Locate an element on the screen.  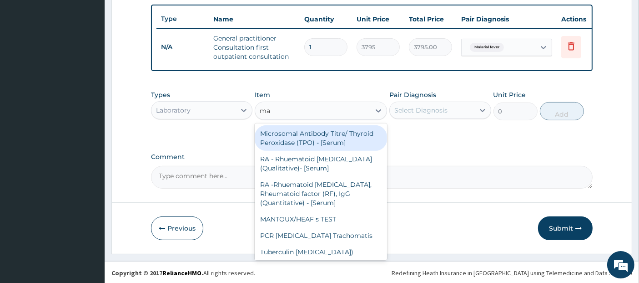
button: Submit is located at coordinates (565, 228).